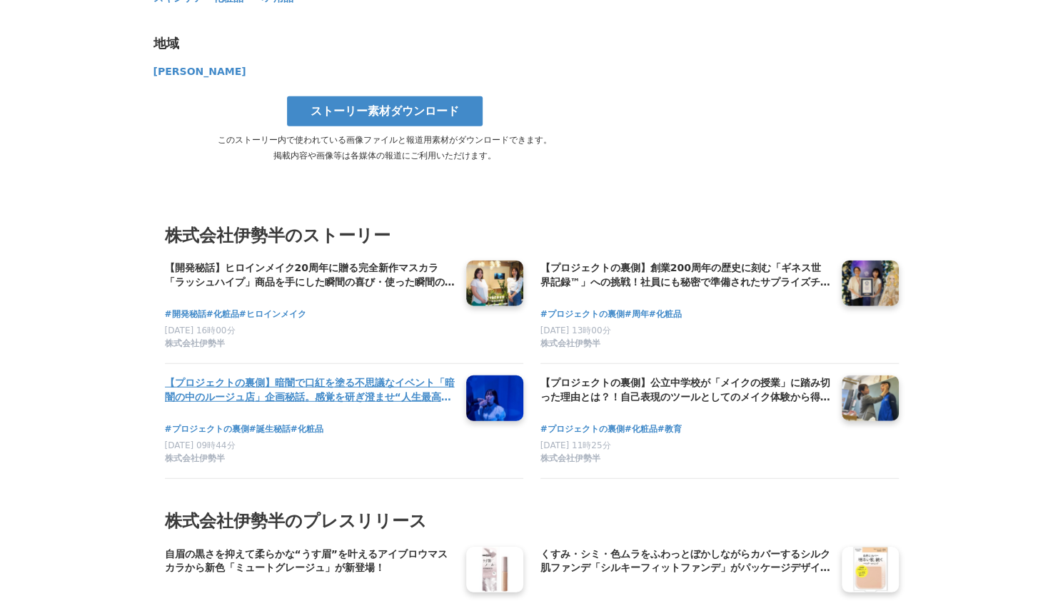 Image resolution: width=1063 pixels, height=601 pixels. I want to click on a: #誕生秘話, so click(270, 429).